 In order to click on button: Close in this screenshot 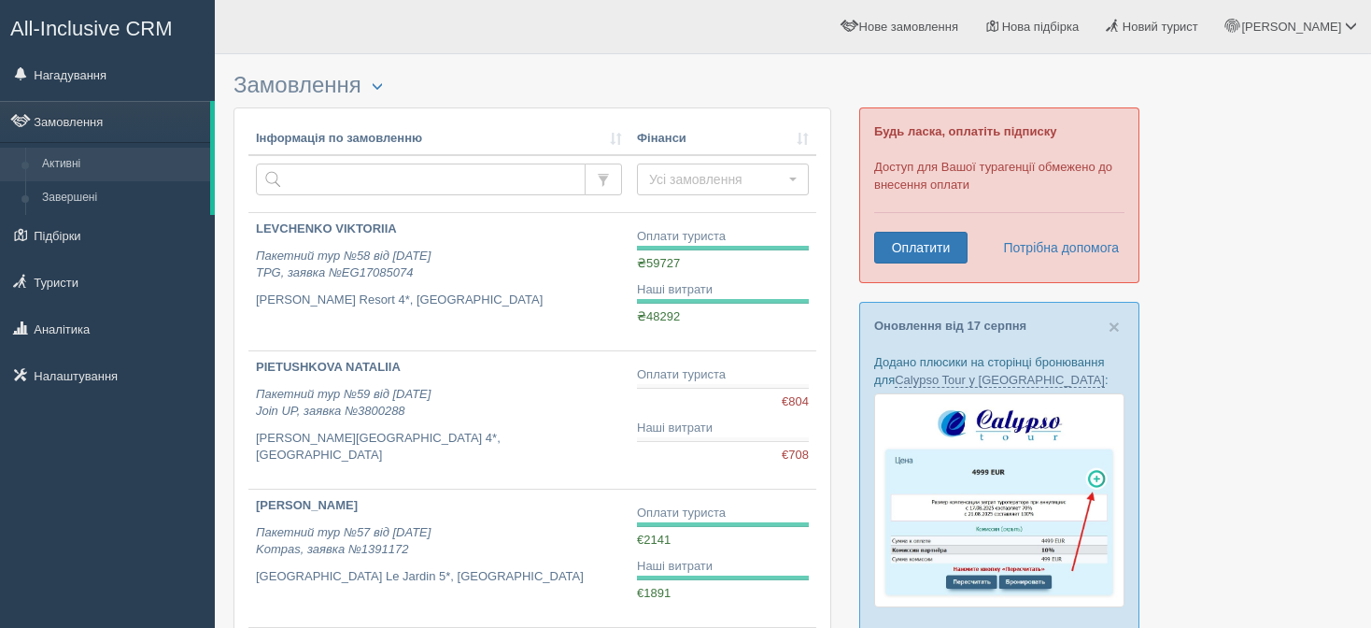, I will do `click(1114, 326)`.